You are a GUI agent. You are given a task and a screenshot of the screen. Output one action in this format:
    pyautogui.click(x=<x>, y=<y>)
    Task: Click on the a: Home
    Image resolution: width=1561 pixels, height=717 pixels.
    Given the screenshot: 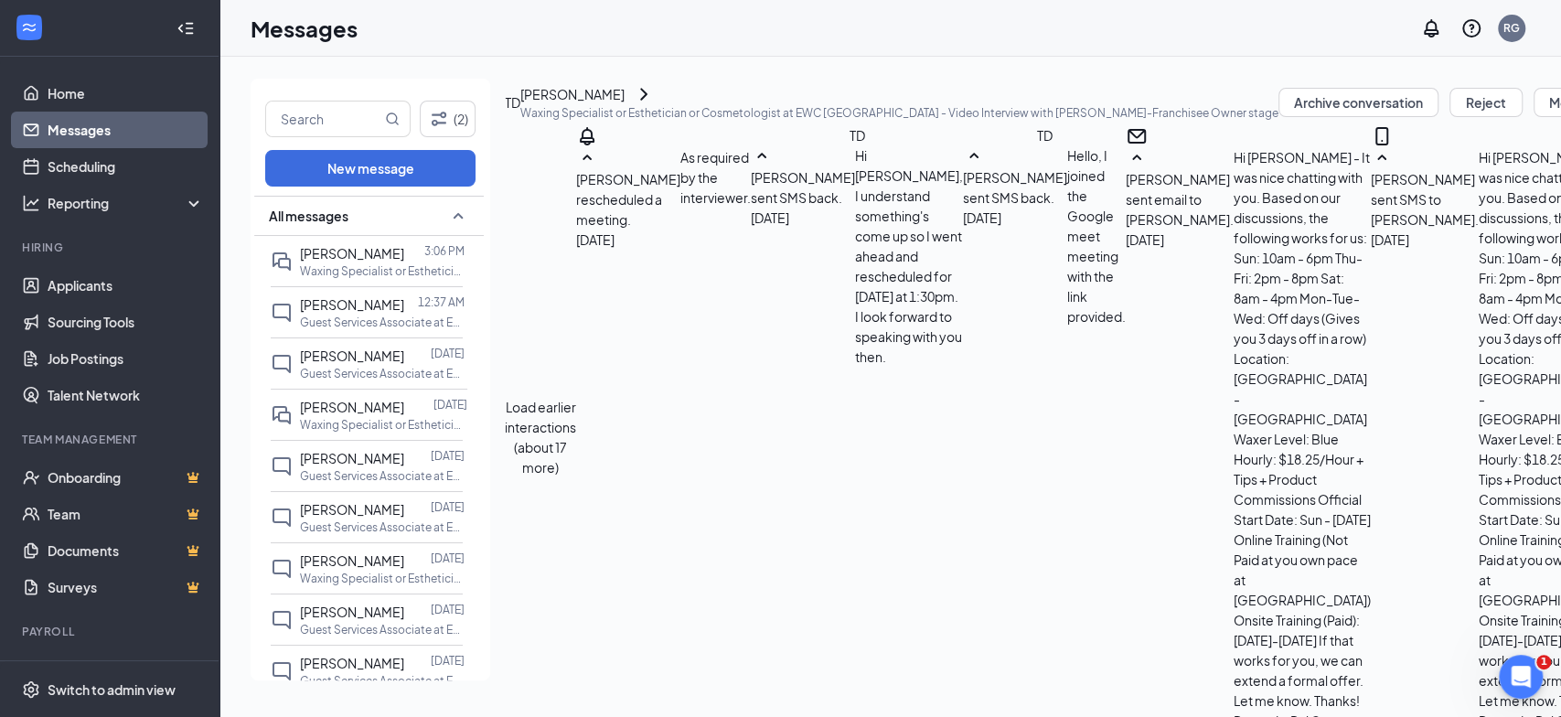 What is the action you would take?
    pyautogui.click(x=125, y=93)
    